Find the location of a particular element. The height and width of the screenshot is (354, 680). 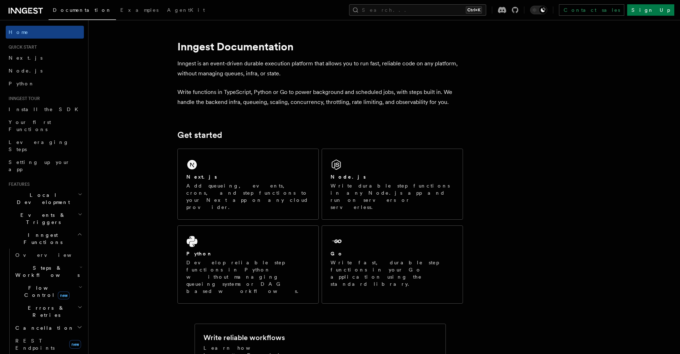

a: Next.jsAdd queueing, events, crons, and step functions to your Next app on any cloud provider. is located at coordinates (248, 184).